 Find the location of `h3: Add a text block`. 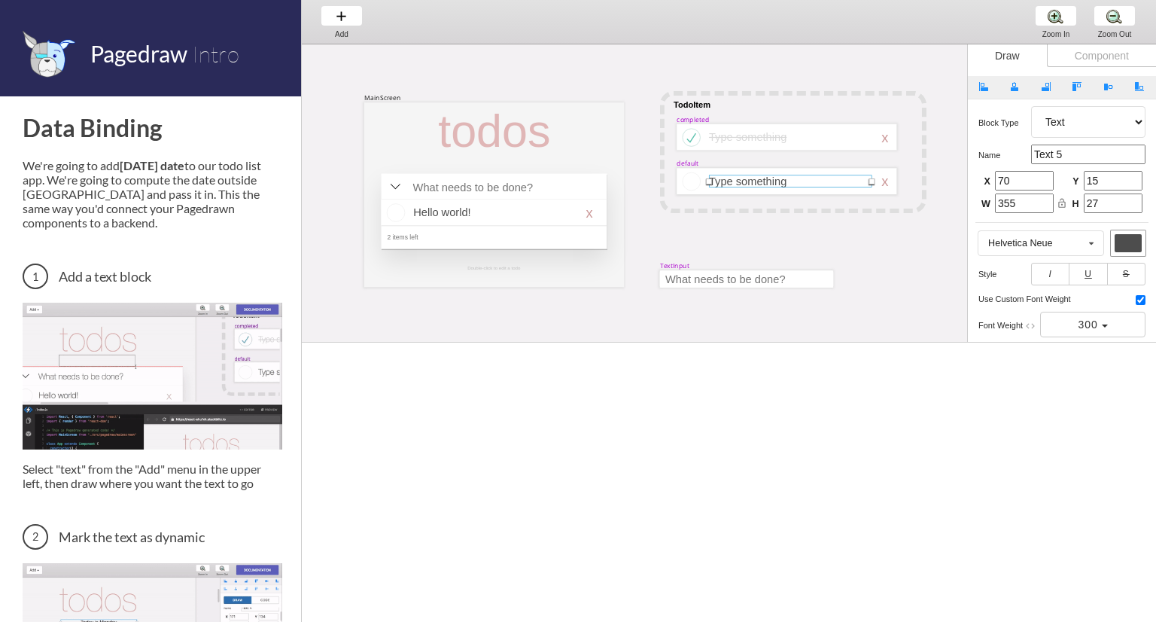

h3: Add a text block is located at coordinates (152, 276).